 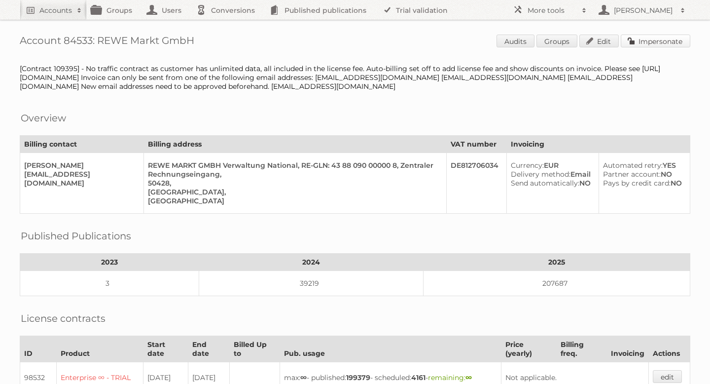 I want to click on h2: License contracts, so click(x=63, y=318).